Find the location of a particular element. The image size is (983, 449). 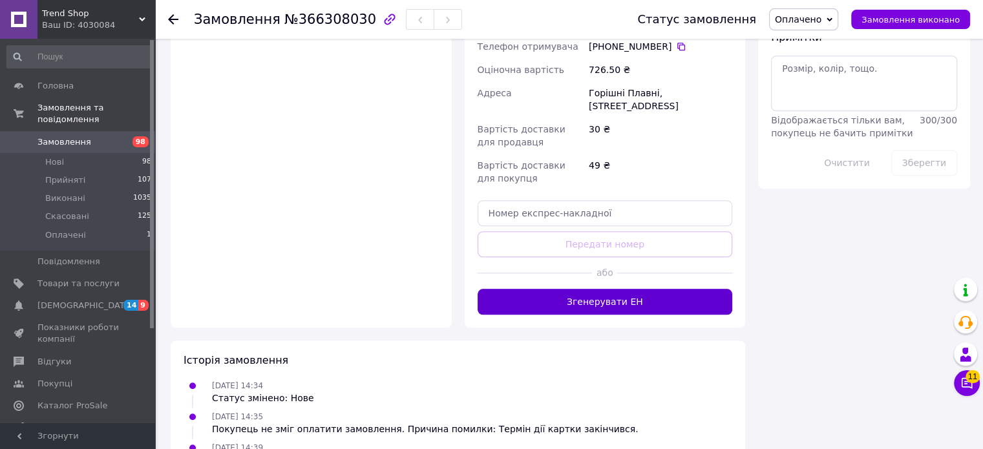

span: Каталог ProSale is located at coordinates (72, 406).